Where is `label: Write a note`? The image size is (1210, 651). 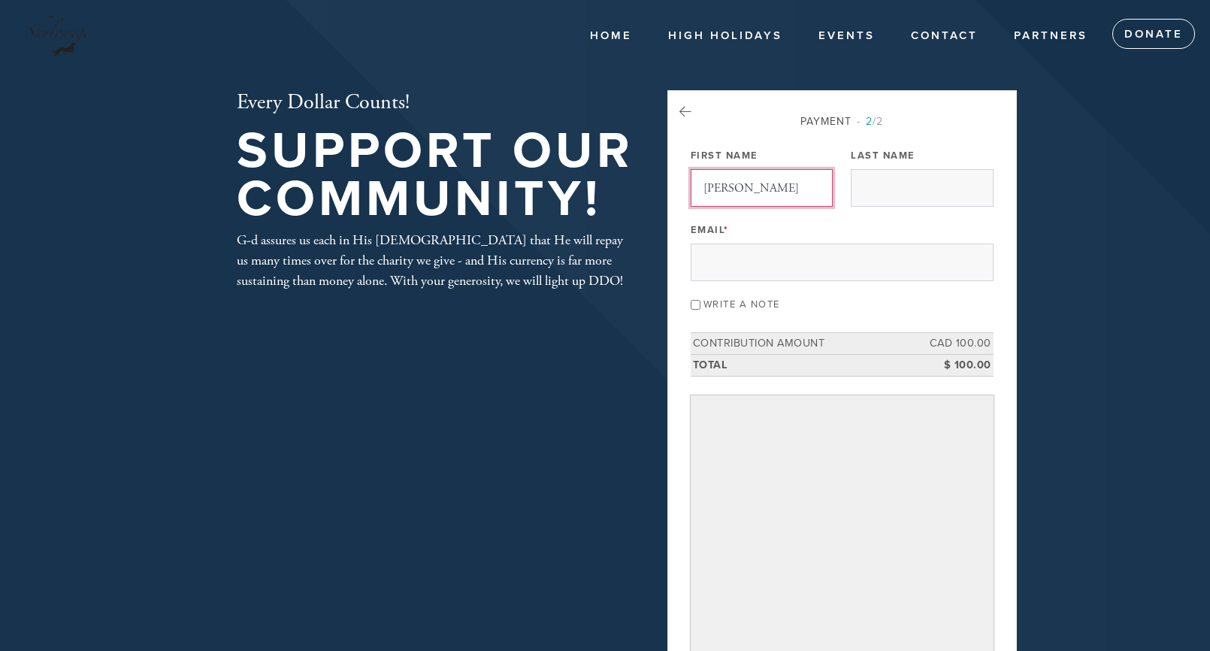
label: Write a note is located at coordinates (742, 304).